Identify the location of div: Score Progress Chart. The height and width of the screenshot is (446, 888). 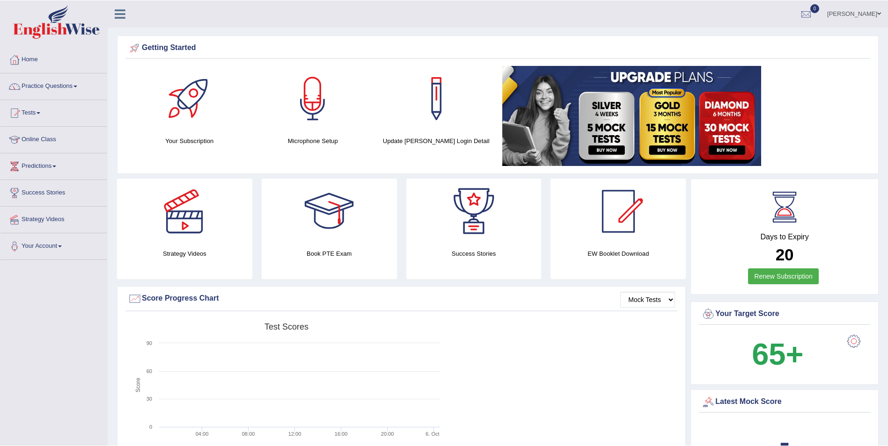
(401, 299).